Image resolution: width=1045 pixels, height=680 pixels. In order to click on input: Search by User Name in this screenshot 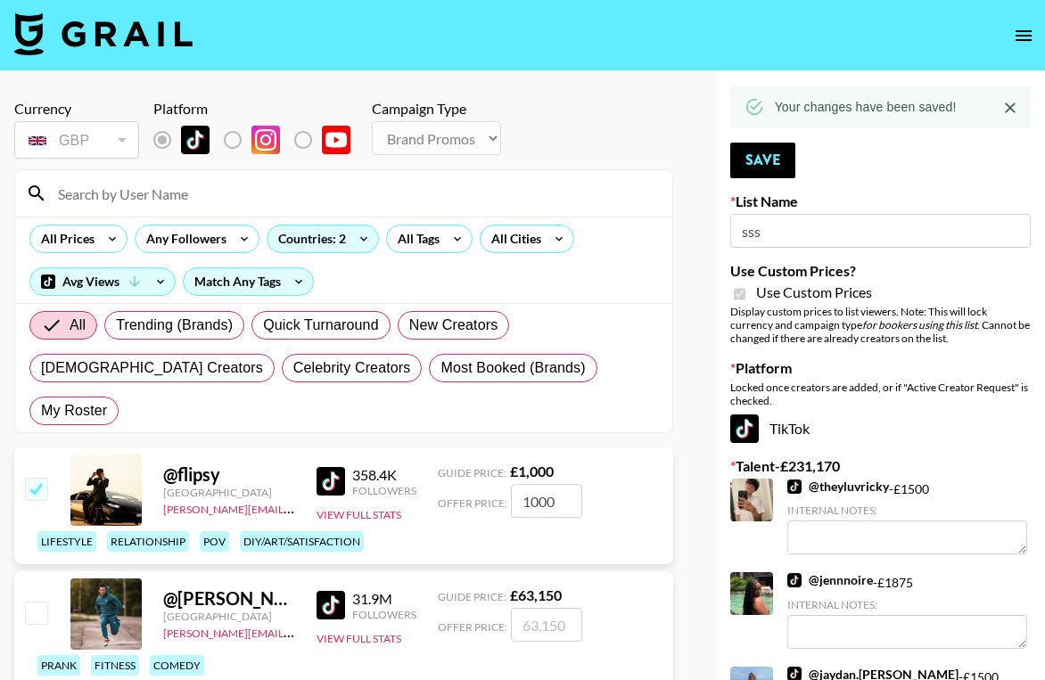, I will do `click(354, 193)`.